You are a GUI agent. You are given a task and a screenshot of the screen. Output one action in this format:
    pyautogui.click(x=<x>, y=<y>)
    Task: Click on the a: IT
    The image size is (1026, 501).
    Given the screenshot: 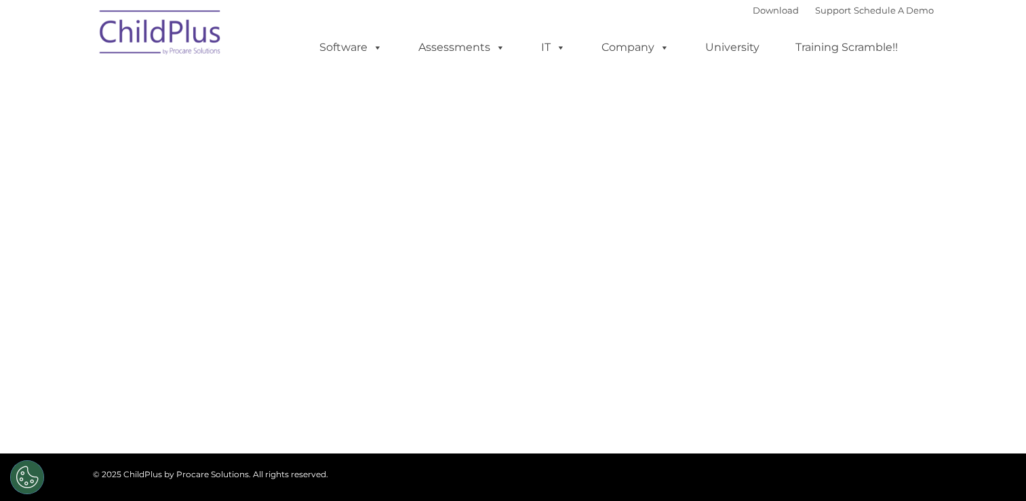 What is the action you would take?
    pyautogui.click(x=553, y=47)
    